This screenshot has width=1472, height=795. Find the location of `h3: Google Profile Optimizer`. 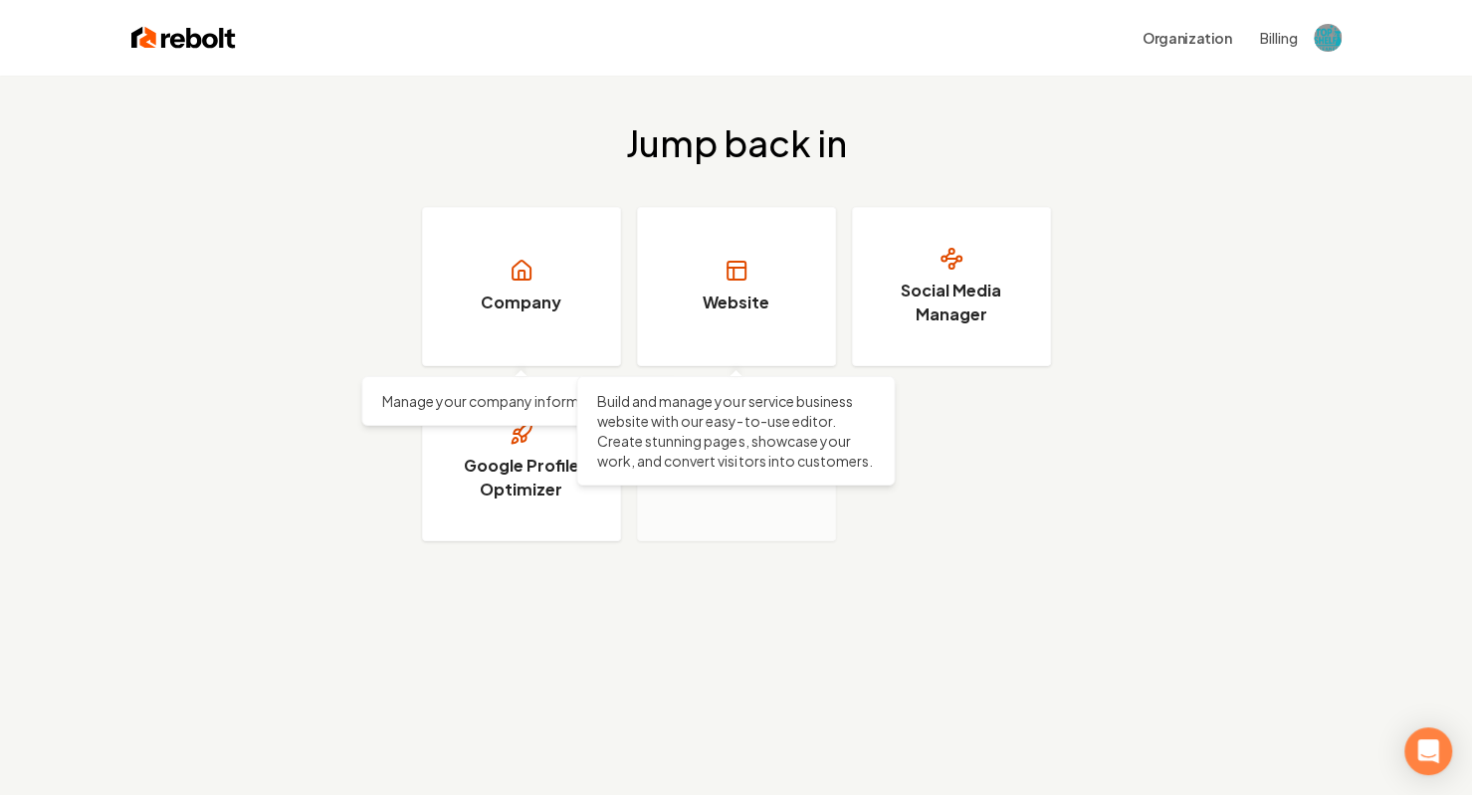

h3: Google Profile Optimizer is located at coordinates (521, 478).